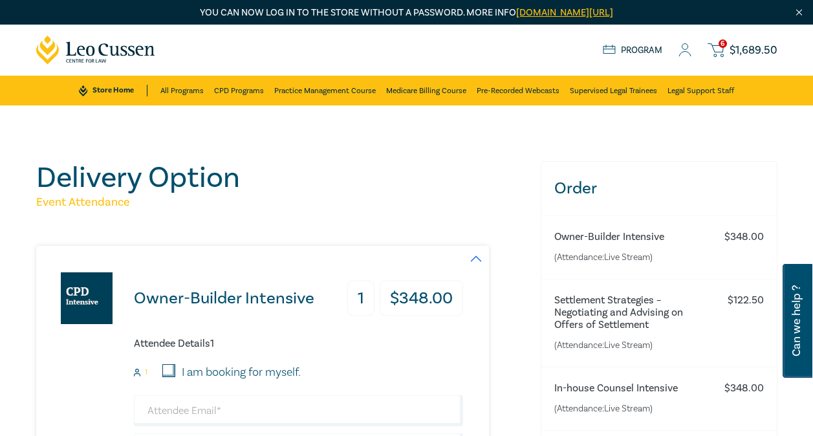 The height and width of the screenshot is (436, 813). Describe the element at coordinates (241, 373) in the screenshot. I see `label: I am booking for myself.` at that location.